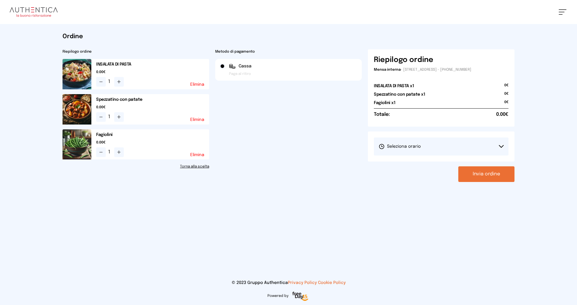 The height and width of the screenshot is (305, 577). What do you see at coordinates (288, 37) in the screenshot?
I see `h1: Ordine` at bounding box center [288, 37].